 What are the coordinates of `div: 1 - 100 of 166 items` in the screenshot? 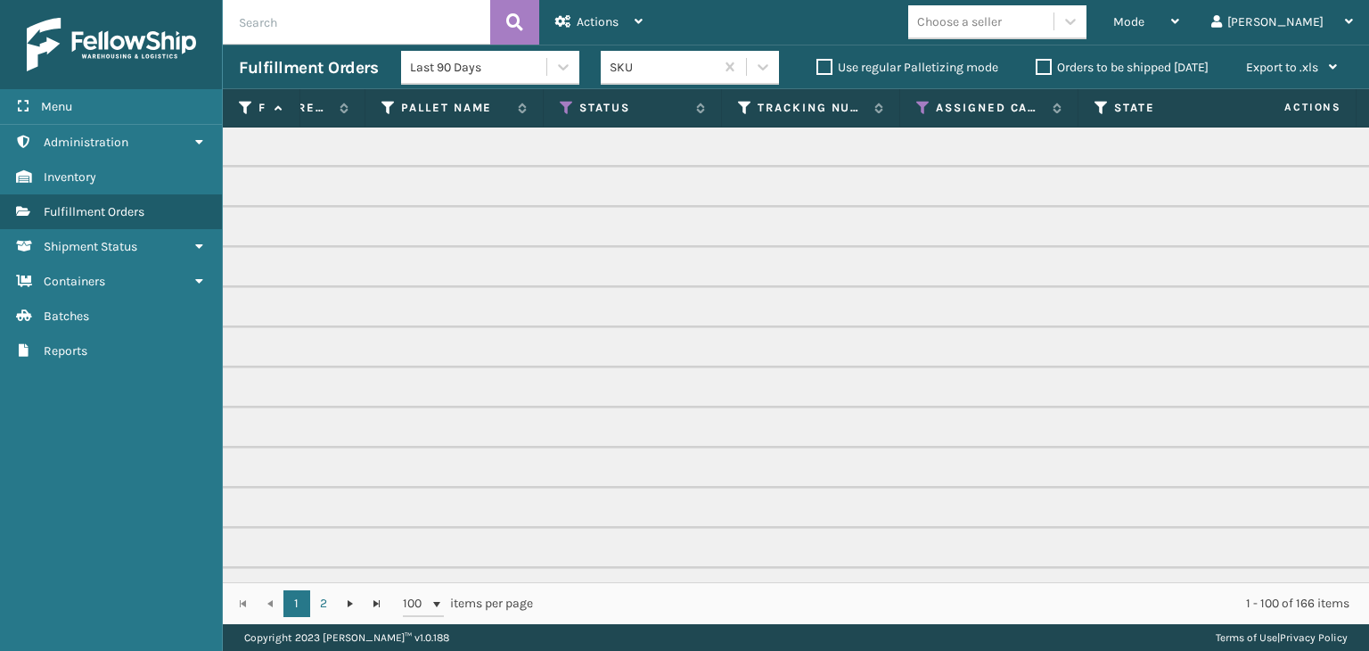 It's located at (954, 604).